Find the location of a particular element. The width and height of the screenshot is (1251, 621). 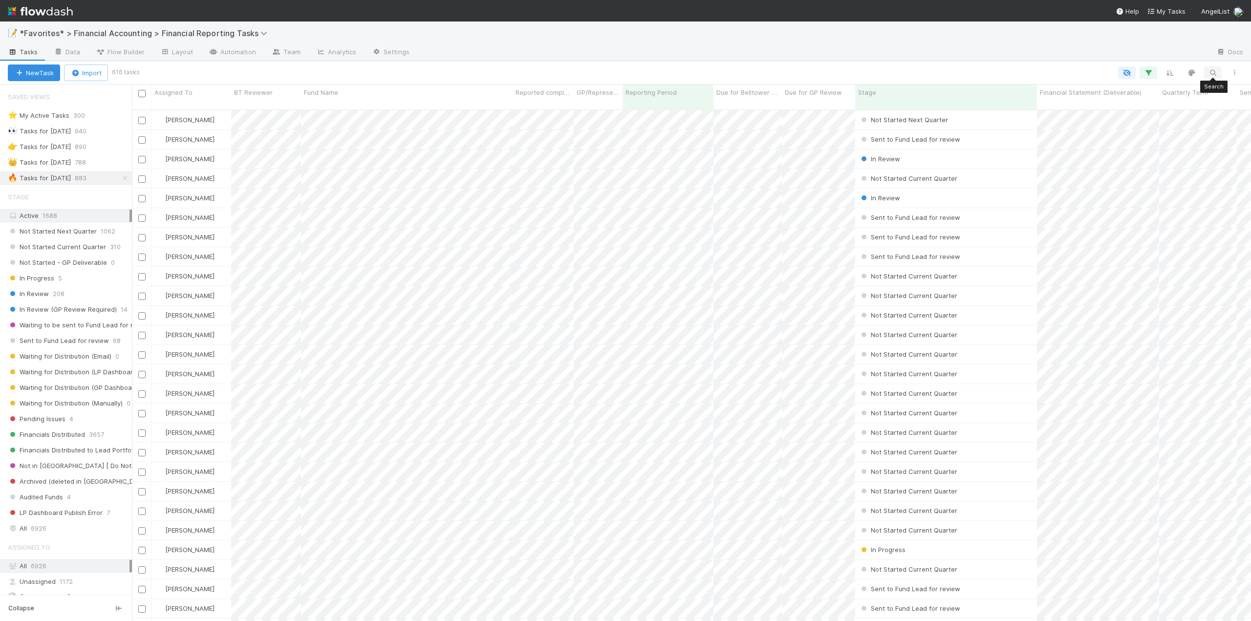

span: 1062 is located at coordinates (108, 231).